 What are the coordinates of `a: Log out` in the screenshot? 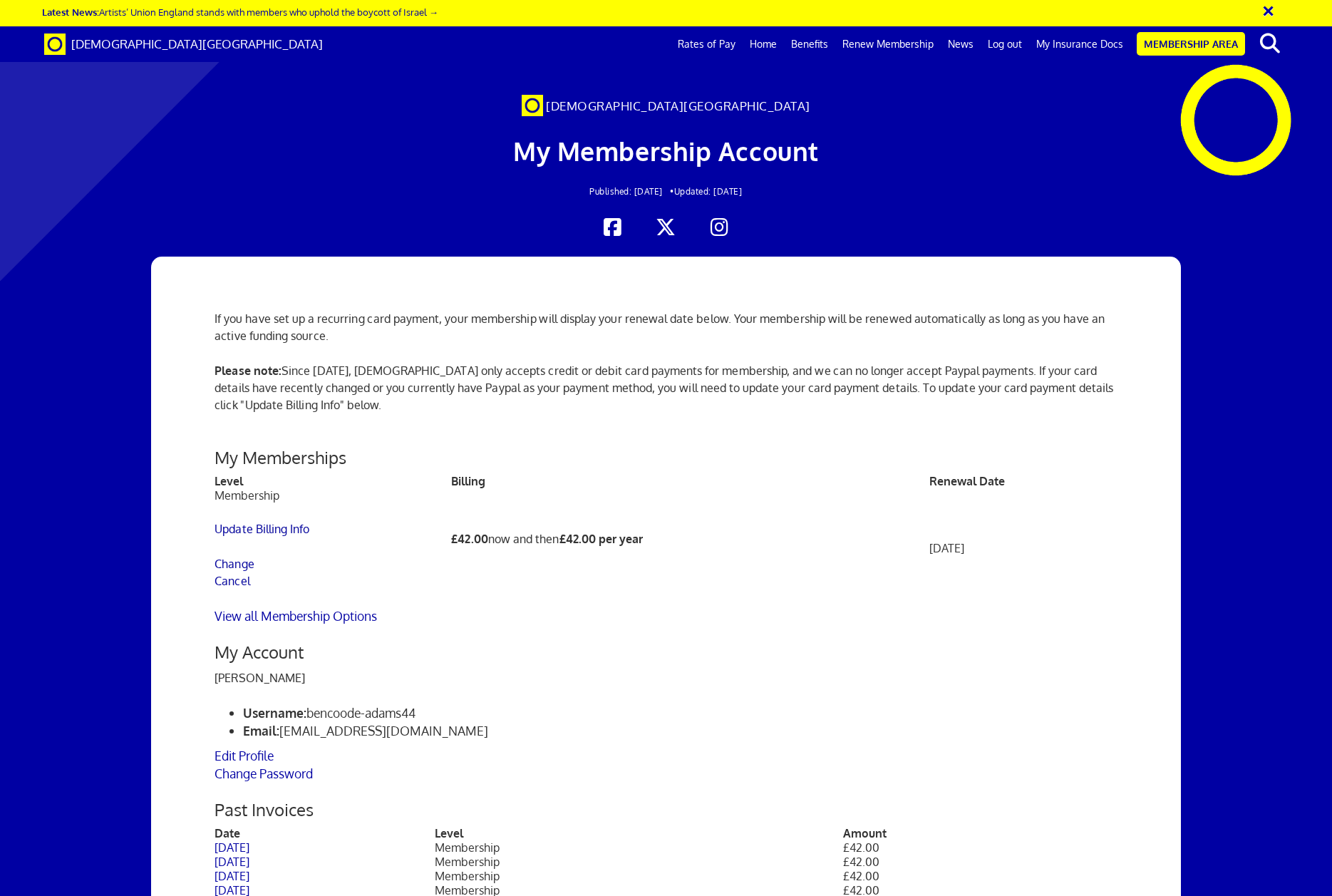 It's located at (1005, 44).